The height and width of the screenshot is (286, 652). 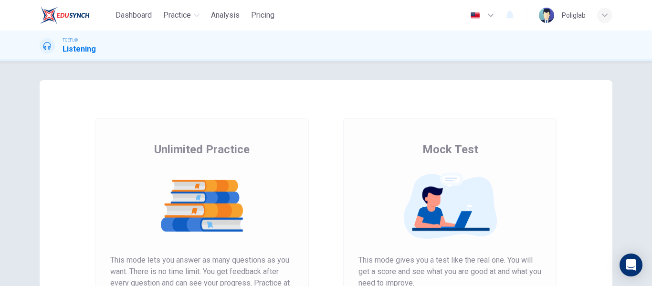 What do you see at coordinates (475, 15) in the screenshot?
I see `img: en` at bounding box center [475, 15].